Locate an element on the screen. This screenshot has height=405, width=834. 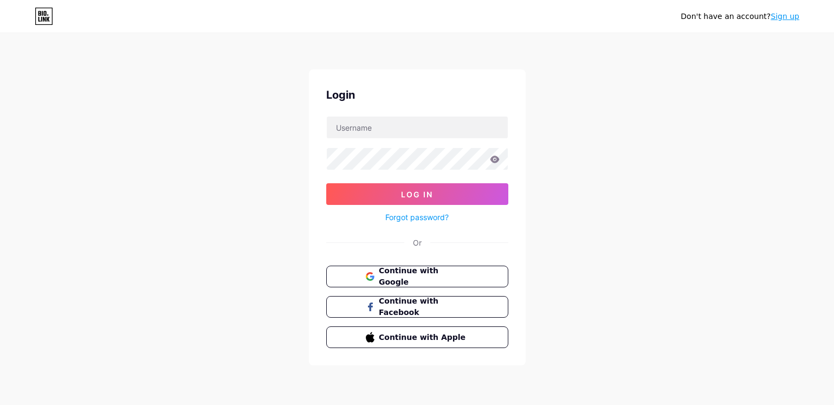
a: Continue with Facebook is located at coordinates (417, 307).